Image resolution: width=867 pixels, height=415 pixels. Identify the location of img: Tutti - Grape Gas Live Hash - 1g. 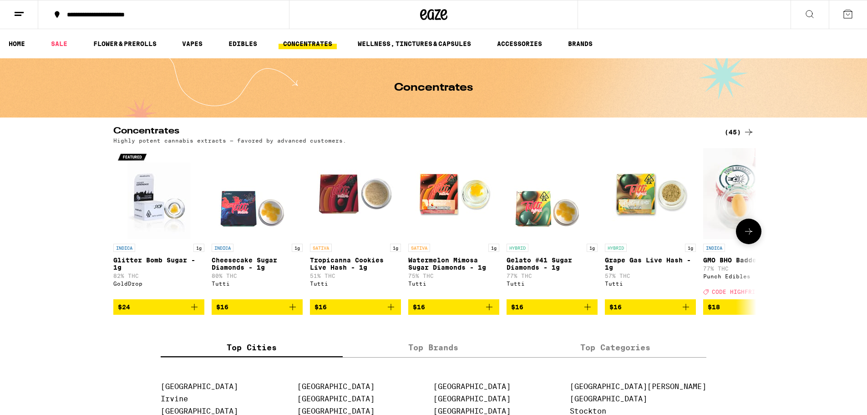
(650, 193).